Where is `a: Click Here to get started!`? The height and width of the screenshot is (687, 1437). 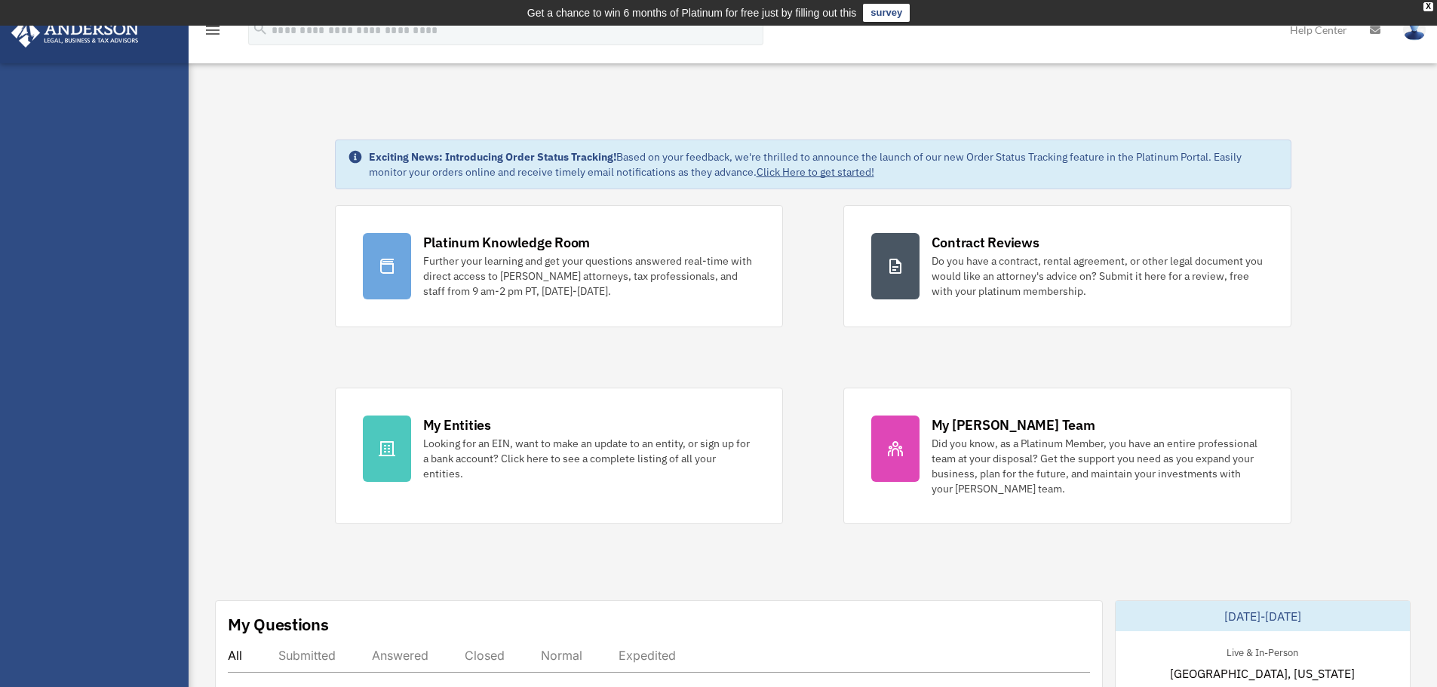 a: Click Here to get started! is located at coordinates (815, 172).